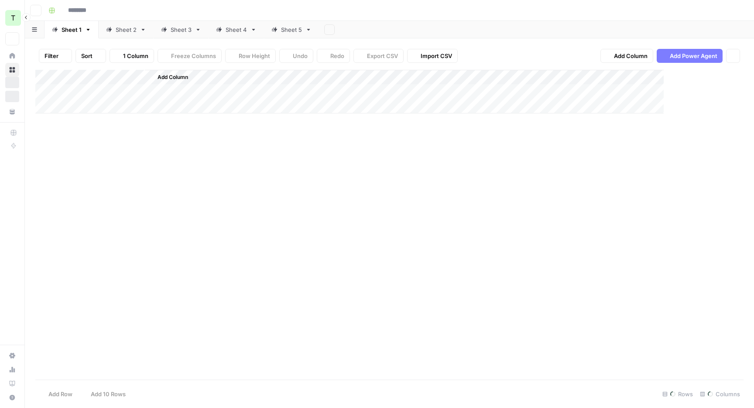 The image size is (754, 408). What do you see at coordinates (291, 30) in the screenshot?
I see `div: Sheet 5` at bounding box center [291, 30].